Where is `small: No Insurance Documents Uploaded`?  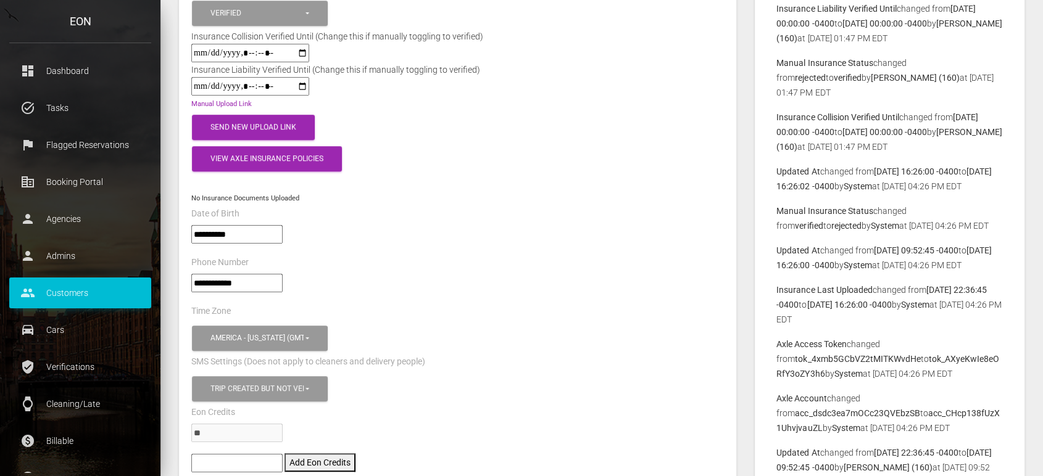 small: No Insurance Documents Uploaded is located at coordinates (245, 198).